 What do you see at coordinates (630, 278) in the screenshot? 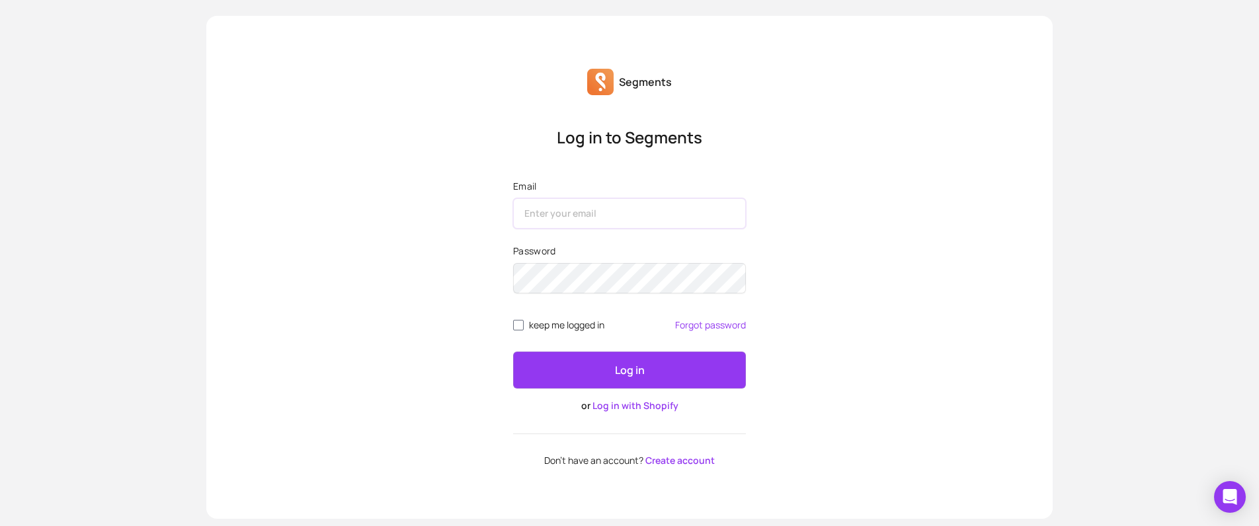
I see `input: Password` at bounding box center [630, 278].